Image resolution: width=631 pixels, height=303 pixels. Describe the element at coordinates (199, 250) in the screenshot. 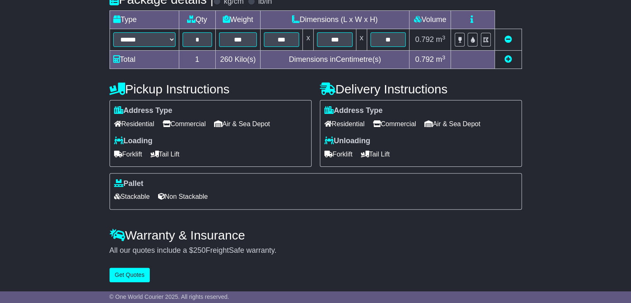

I see `span: 250` at that location.